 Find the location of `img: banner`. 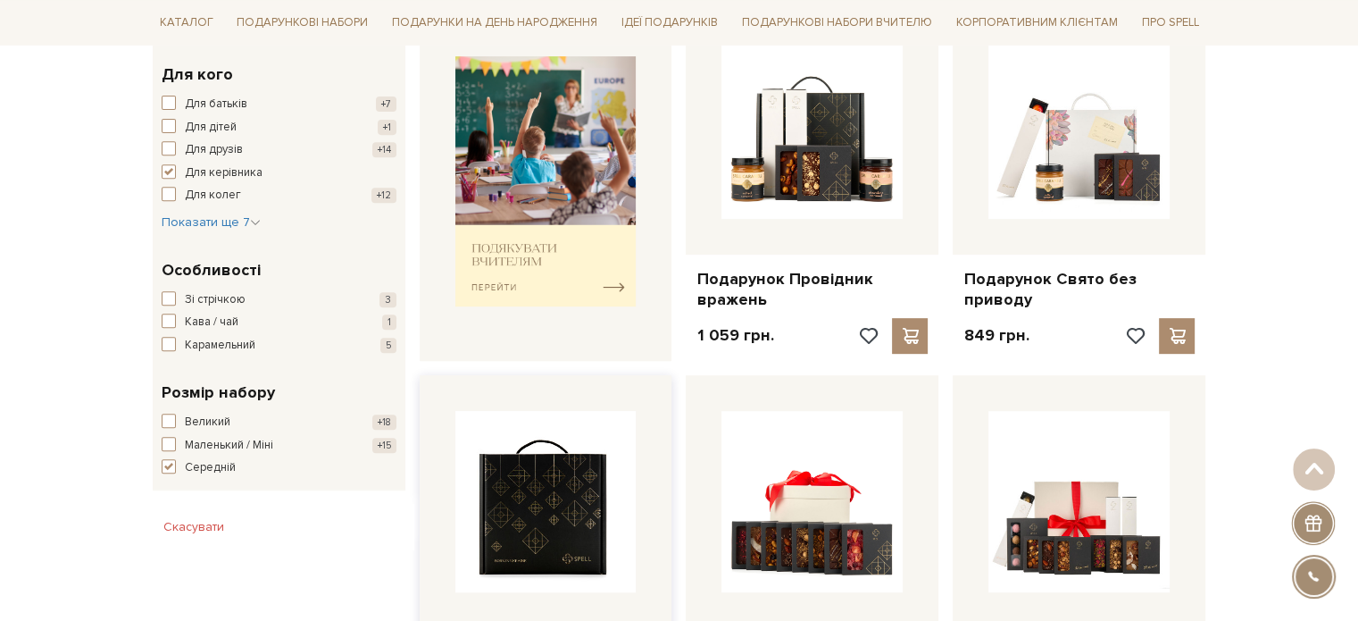

img: banner is located at coordinates (546, 181).